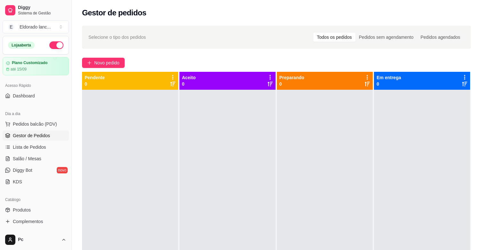  Describe the element at coordinates (19, 69) in the screenshot. I see `article: até 15/09` at that location.